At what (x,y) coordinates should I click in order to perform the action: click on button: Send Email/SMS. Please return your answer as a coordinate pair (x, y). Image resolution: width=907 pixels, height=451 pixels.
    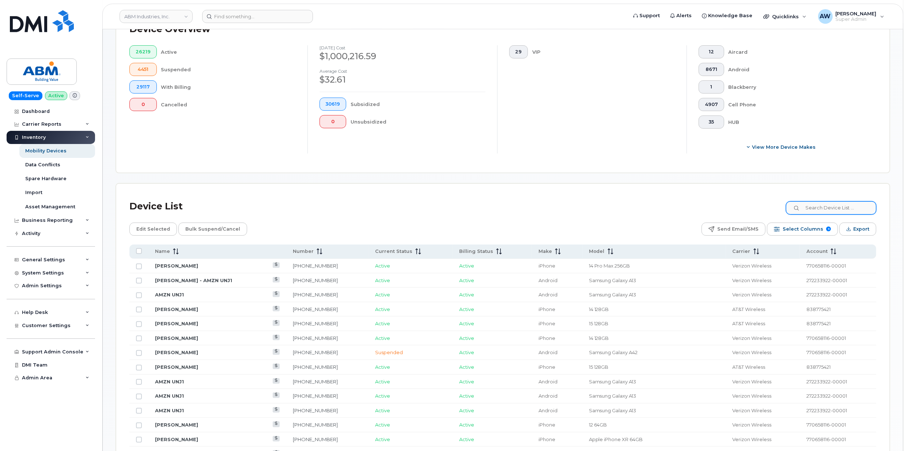
    Looking at the image, I should click on (734, 229).